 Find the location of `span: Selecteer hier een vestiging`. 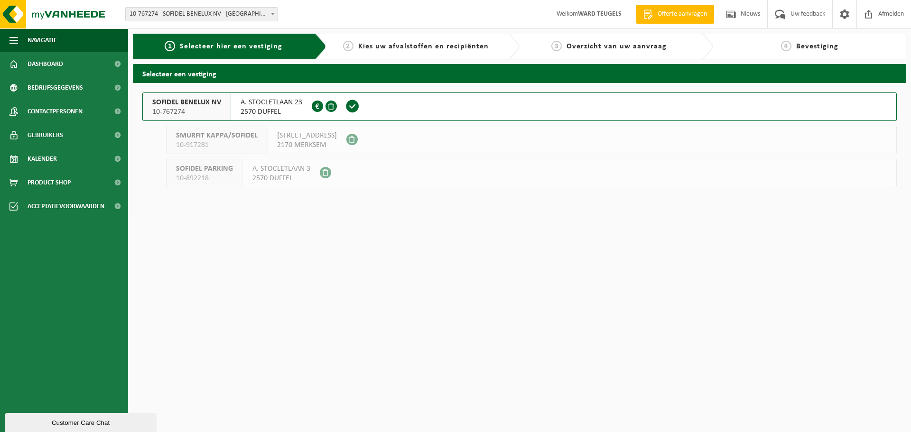

span: Selecteer hier een vestiging is located at coordinates (231, 46).